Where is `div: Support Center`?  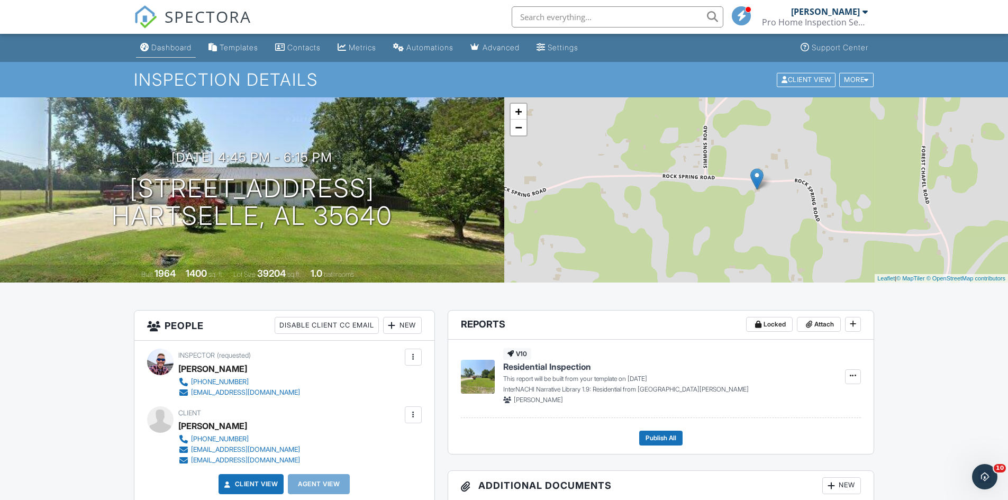 div: Support Center is located at coordinates (840, 47).